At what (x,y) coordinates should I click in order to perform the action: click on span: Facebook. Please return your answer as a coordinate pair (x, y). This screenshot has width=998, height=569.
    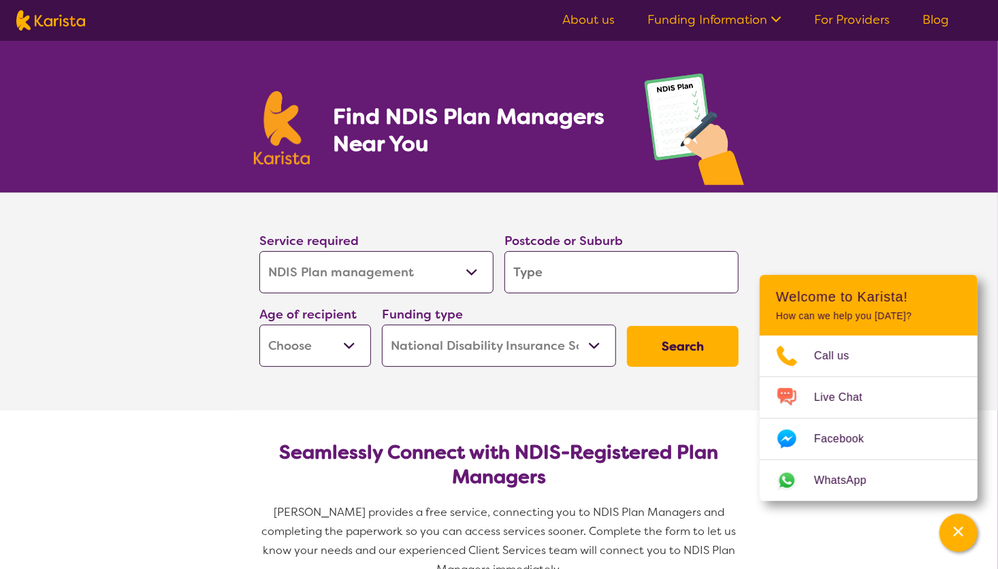
    Looking at the image, I should click on (847, 439).